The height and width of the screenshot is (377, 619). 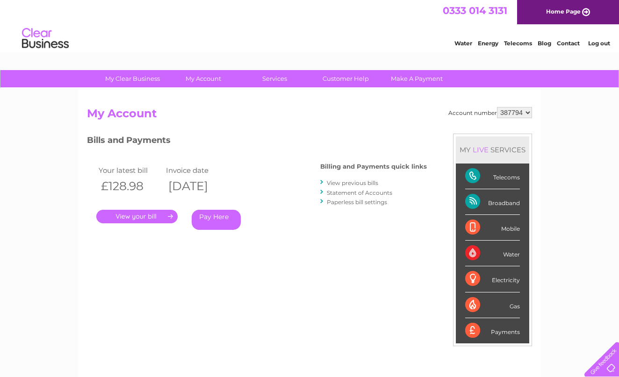 I want to click on td: Your latest bill, so click(x=130, y=170).